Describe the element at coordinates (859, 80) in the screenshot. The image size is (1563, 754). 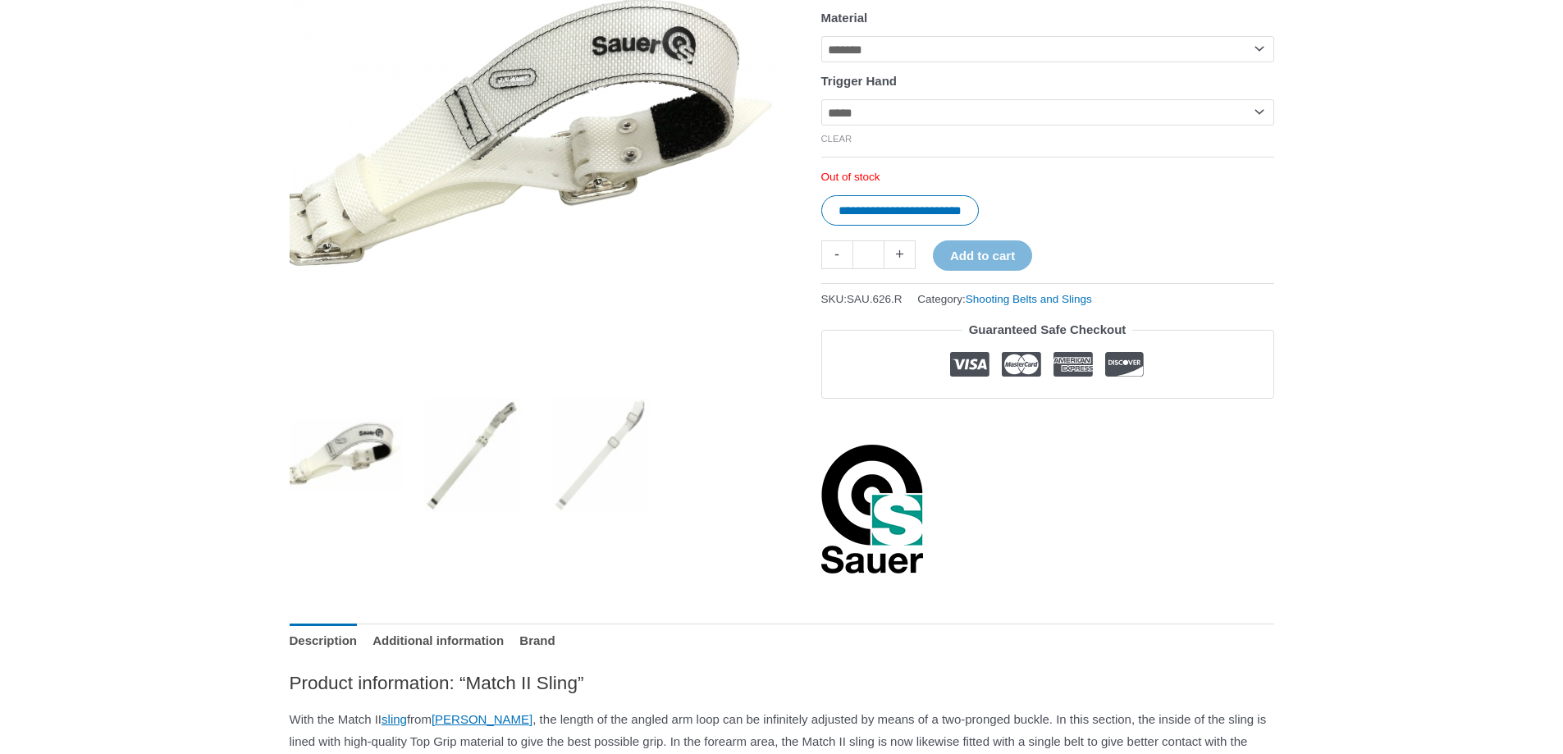
I see `label: Trigger Hand` at that location.